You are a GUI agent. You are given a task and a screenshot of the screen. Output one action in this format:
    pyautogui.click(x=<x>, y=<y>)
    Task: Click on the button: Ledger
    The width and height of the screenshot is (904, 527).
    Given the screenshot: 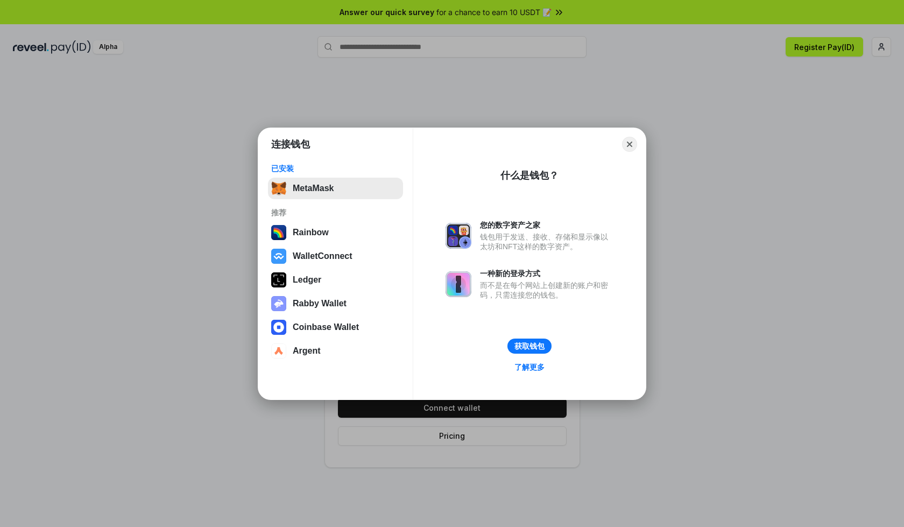 What is the action you would take?
    pyautogui.click(x=335, y=280)
    